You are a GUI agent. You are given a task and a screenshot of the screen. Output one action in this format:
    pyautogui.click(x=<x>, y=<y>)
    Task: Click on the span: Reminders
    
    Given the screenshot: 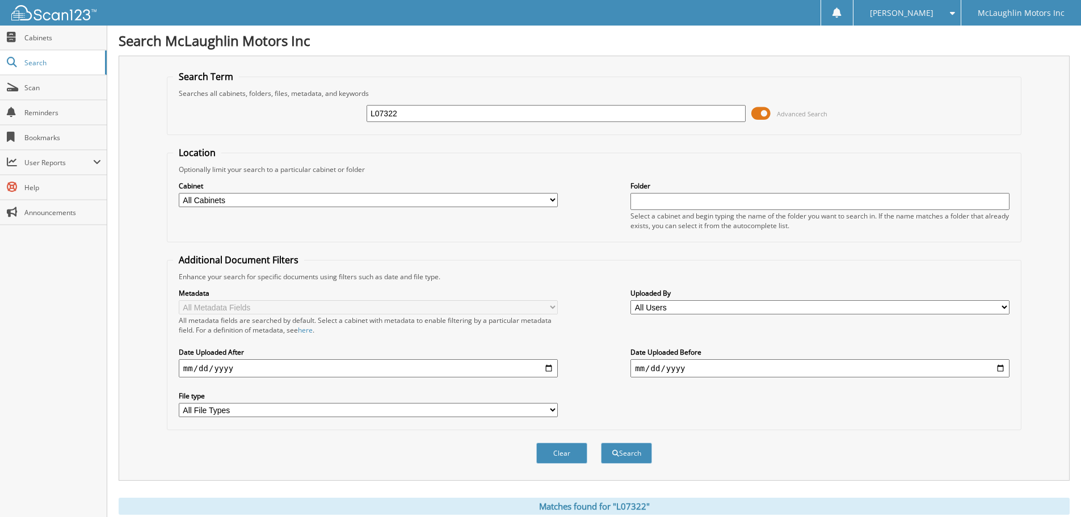 What is the action you would take?
    pyautogui.click(x=62, y=112)
    